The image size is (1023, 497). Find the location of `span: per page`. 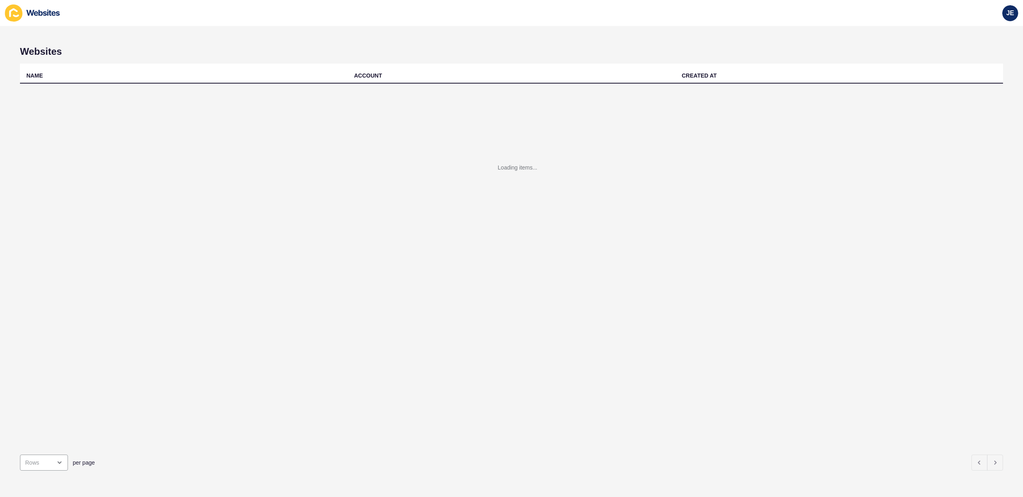

span: per page is located at coordinates (84, 463).